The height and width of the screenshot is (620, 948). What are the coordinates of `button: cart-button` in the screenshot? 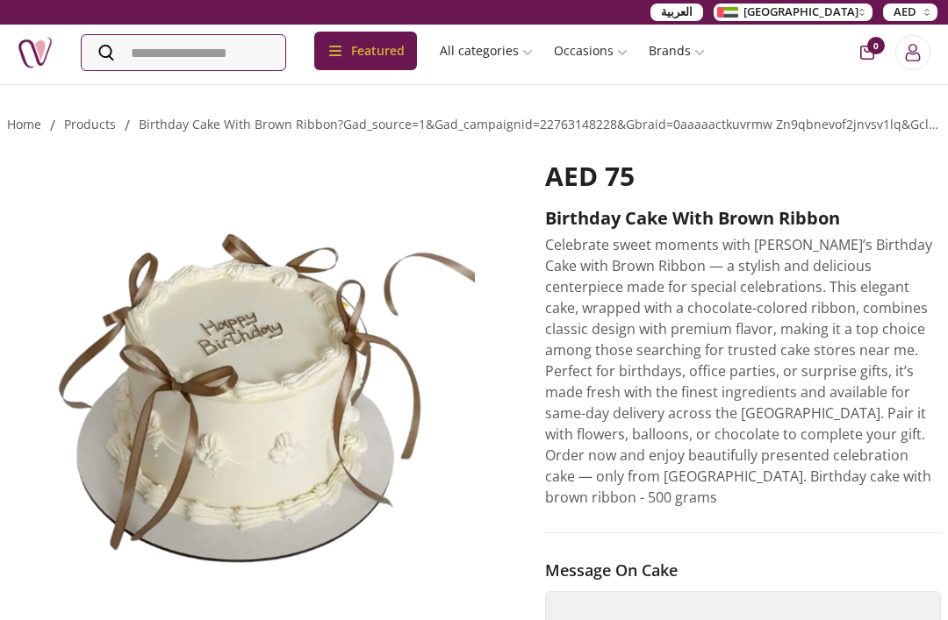 It's located at (867, 53).